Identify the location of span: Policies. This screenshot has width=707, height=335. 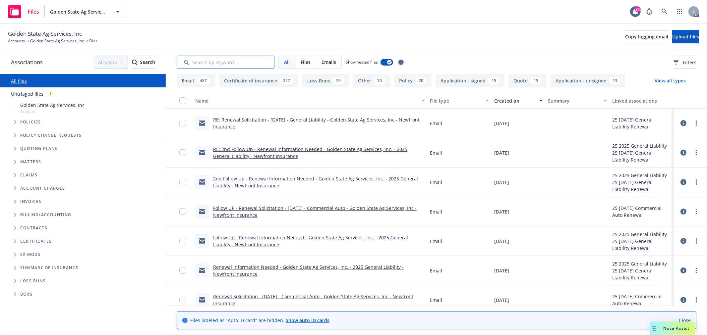
(30, 122).